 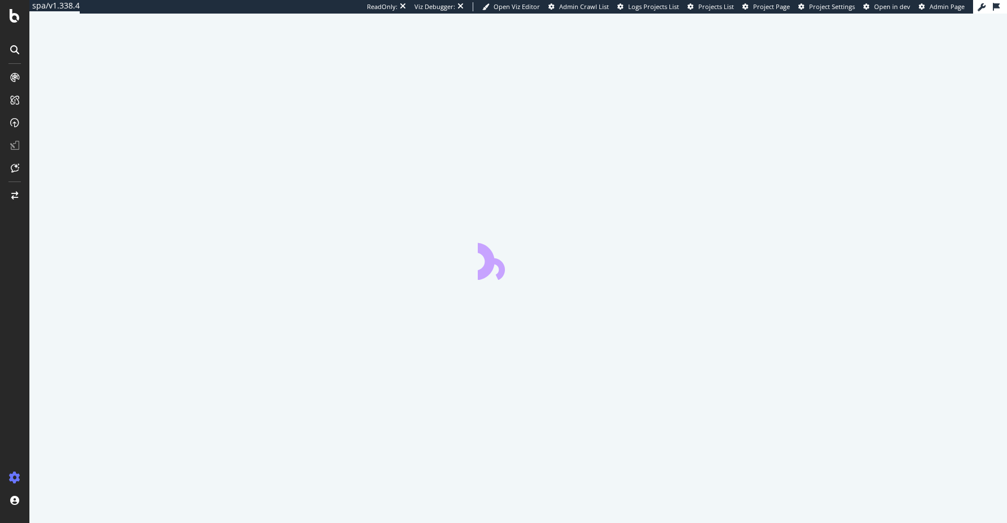 I want to click on span: Admin Crawl List, so click(x=584, y=6).